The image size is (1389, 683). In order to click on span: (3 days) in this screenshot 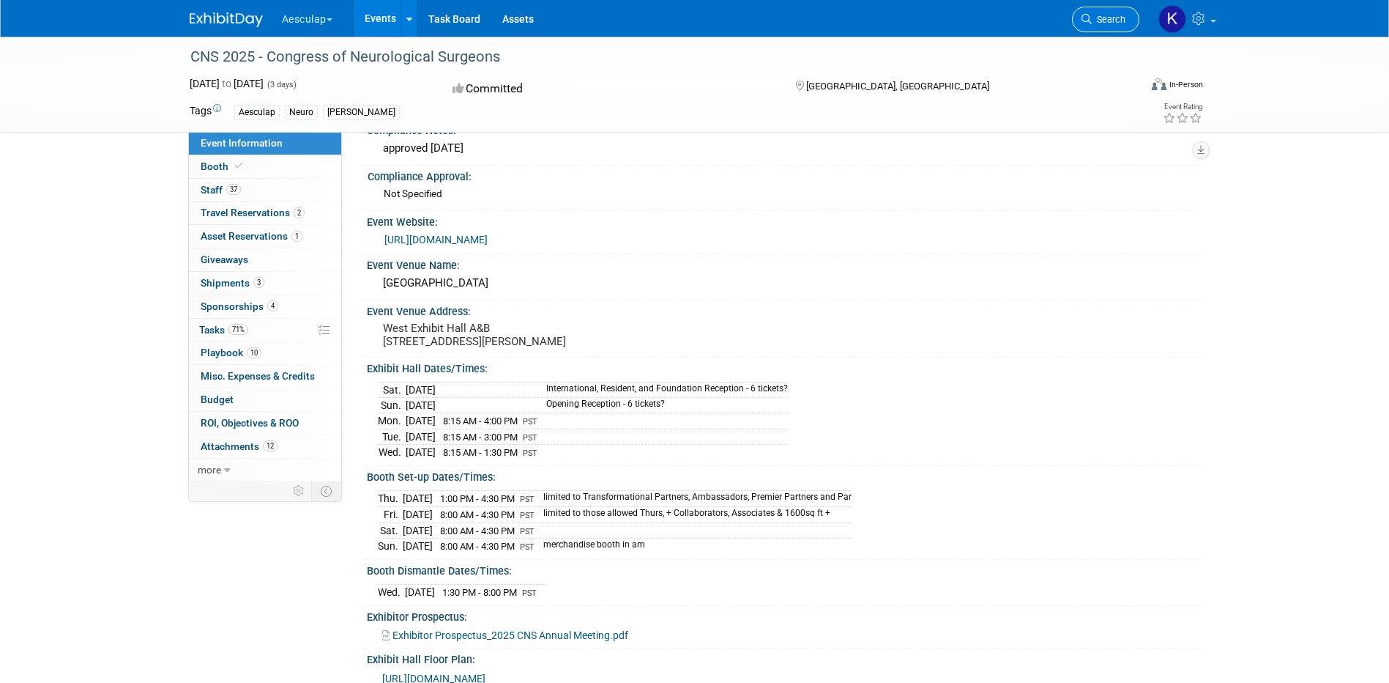, I will do `click(281, 84)`.